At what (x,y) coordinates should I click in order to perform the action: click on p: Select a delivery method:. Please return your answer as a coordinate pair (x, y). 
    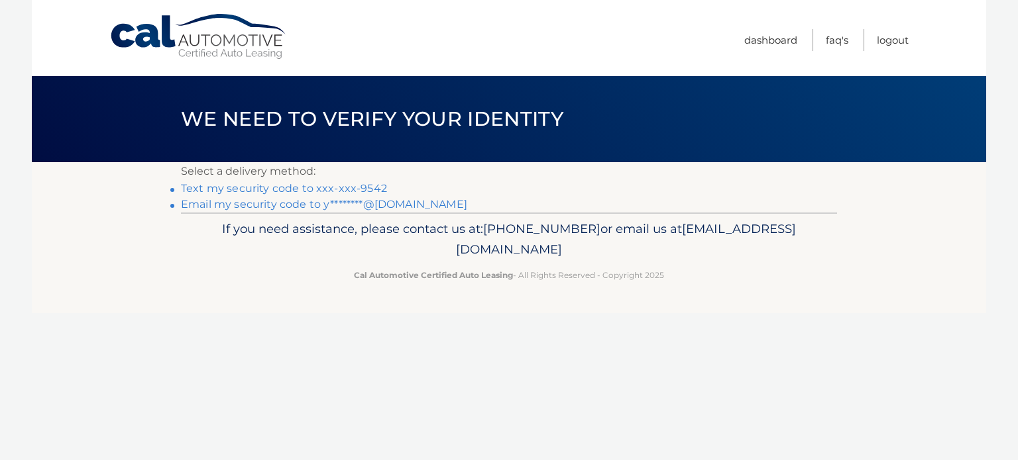
    Looking at the image, I should click on (509, 172).